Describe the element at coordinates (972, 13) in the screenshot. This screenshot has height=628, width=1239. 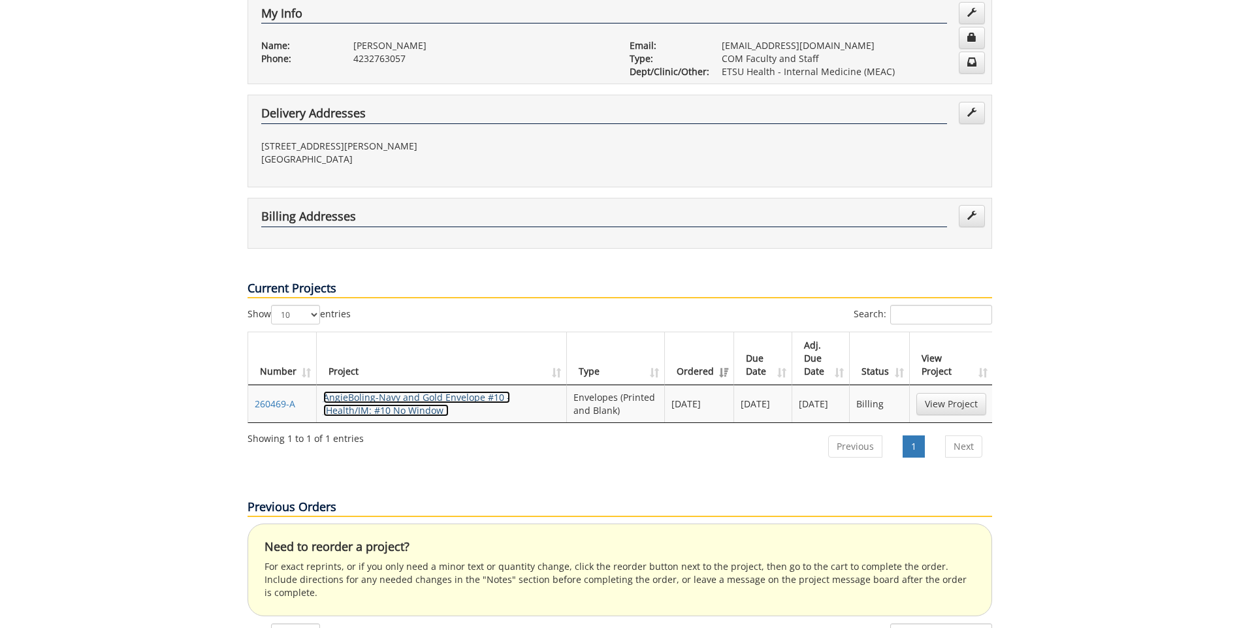
I see `a: Edit Info` at that location.